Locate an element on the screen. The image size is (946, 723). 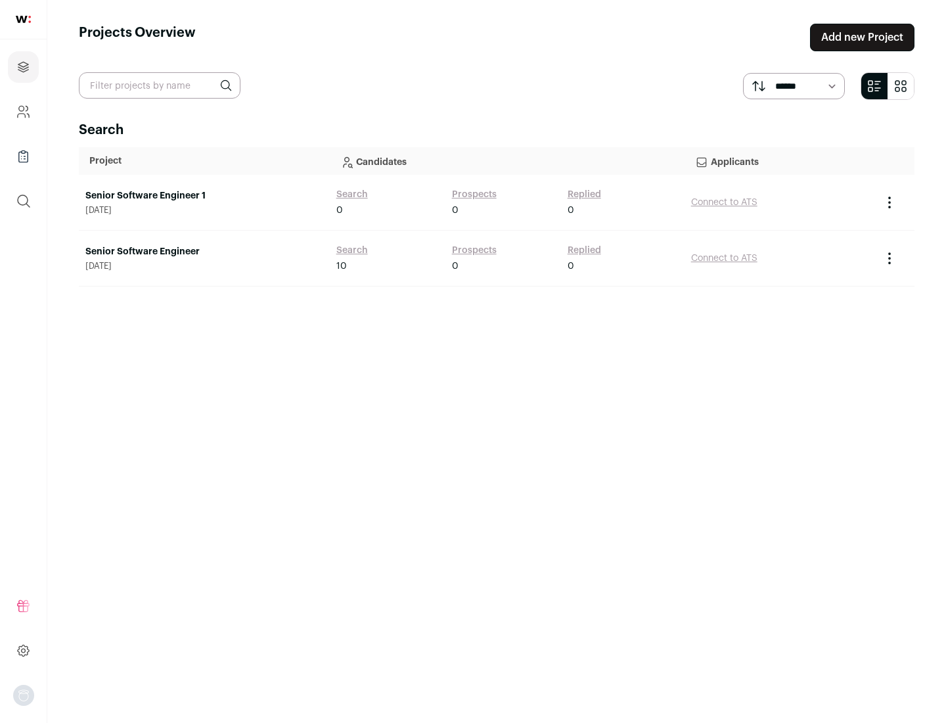
button: Open dropdown is located at coordinates (24, 695).